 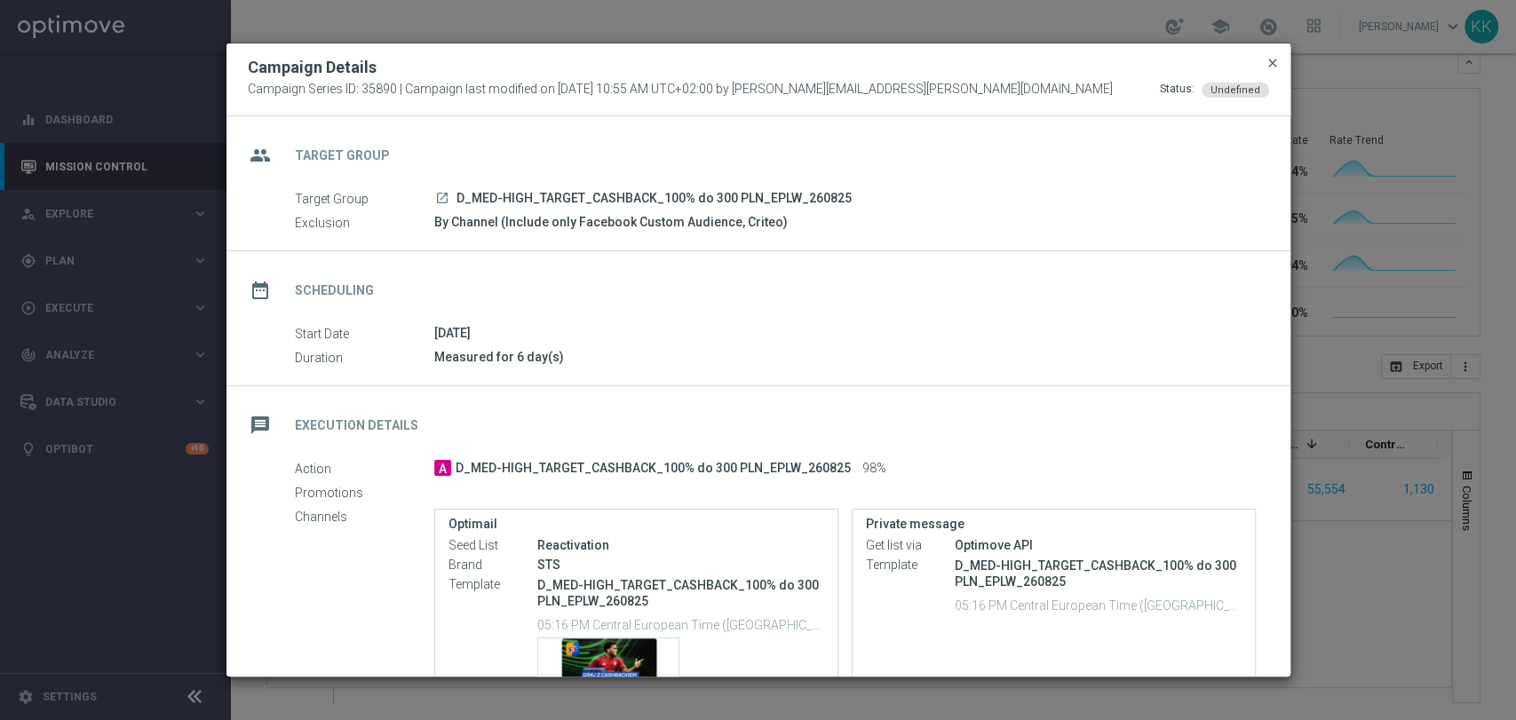 What do you see at coordinates (910, 546) in the screenshot?
I see `label: Get list via` at bounding box center [910, 546].